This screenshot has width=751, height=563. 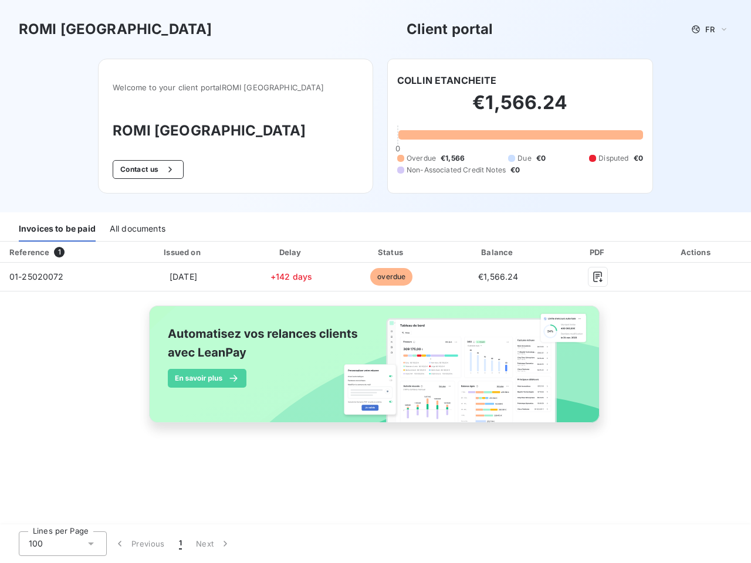 What do you see at coordinates (391, 277) in the screenshot?
I see `span: overdue` at bounding box center [391, 277].